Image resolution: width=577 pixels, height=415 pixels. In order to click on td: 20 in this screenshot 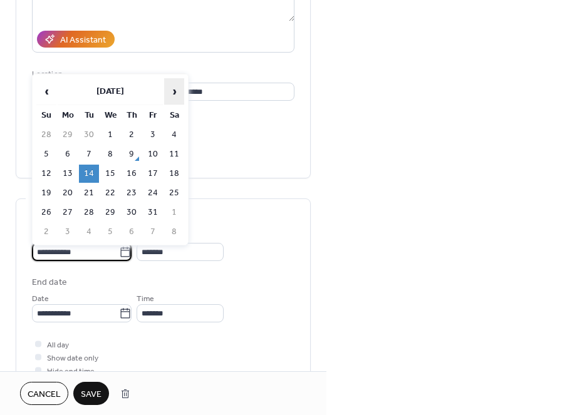, I will do `click(68, 193)`.